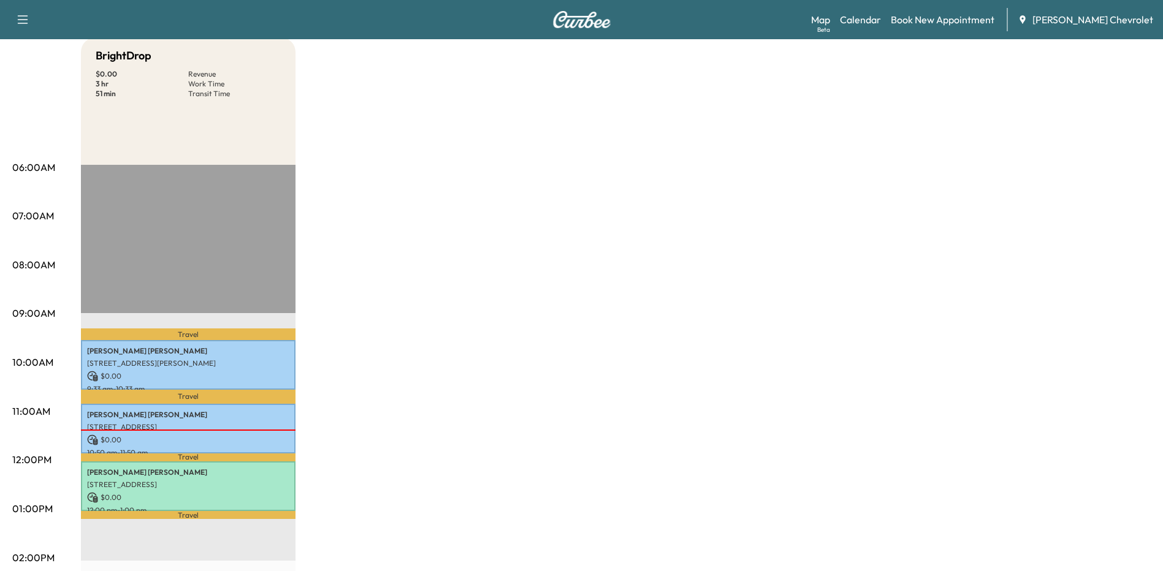  I want to click on p: 3 hr, so click(142, 84).